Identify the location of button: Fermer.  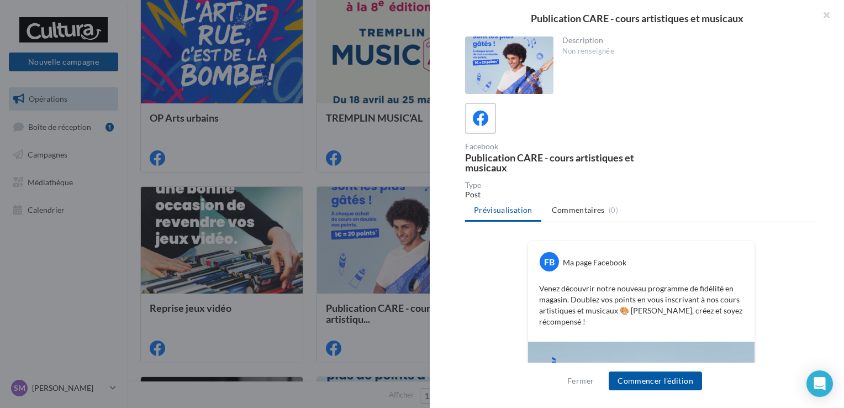
(581, 381).